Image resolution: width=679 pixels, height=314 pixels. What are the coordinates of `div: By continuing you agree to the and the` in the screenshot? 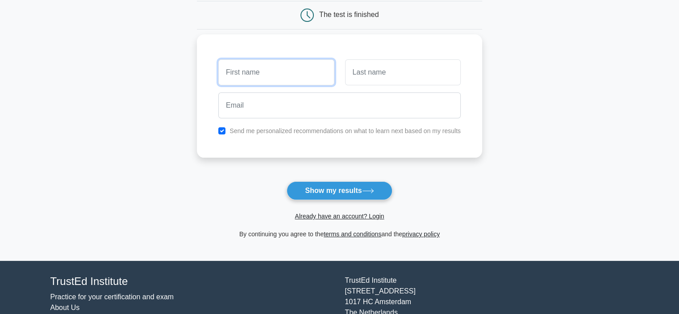 It's located at (340, 234).